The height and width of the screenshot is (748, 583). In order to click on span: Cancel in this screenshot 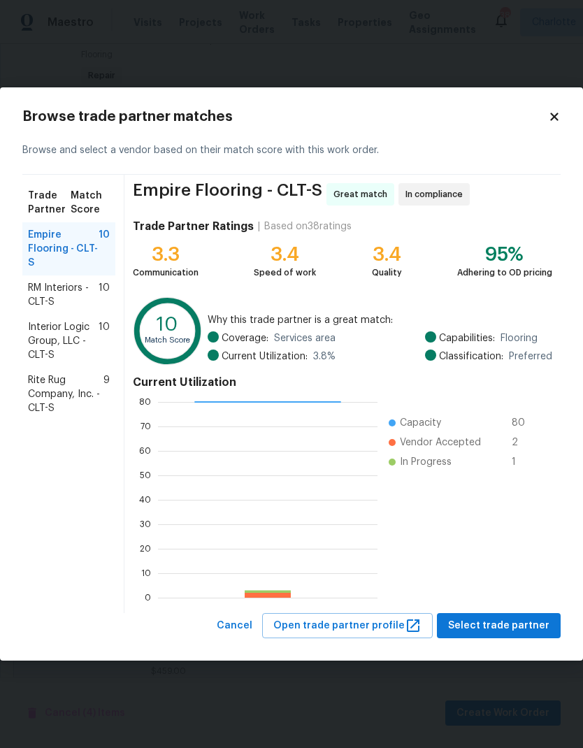, I will do `click(234, 625)`.